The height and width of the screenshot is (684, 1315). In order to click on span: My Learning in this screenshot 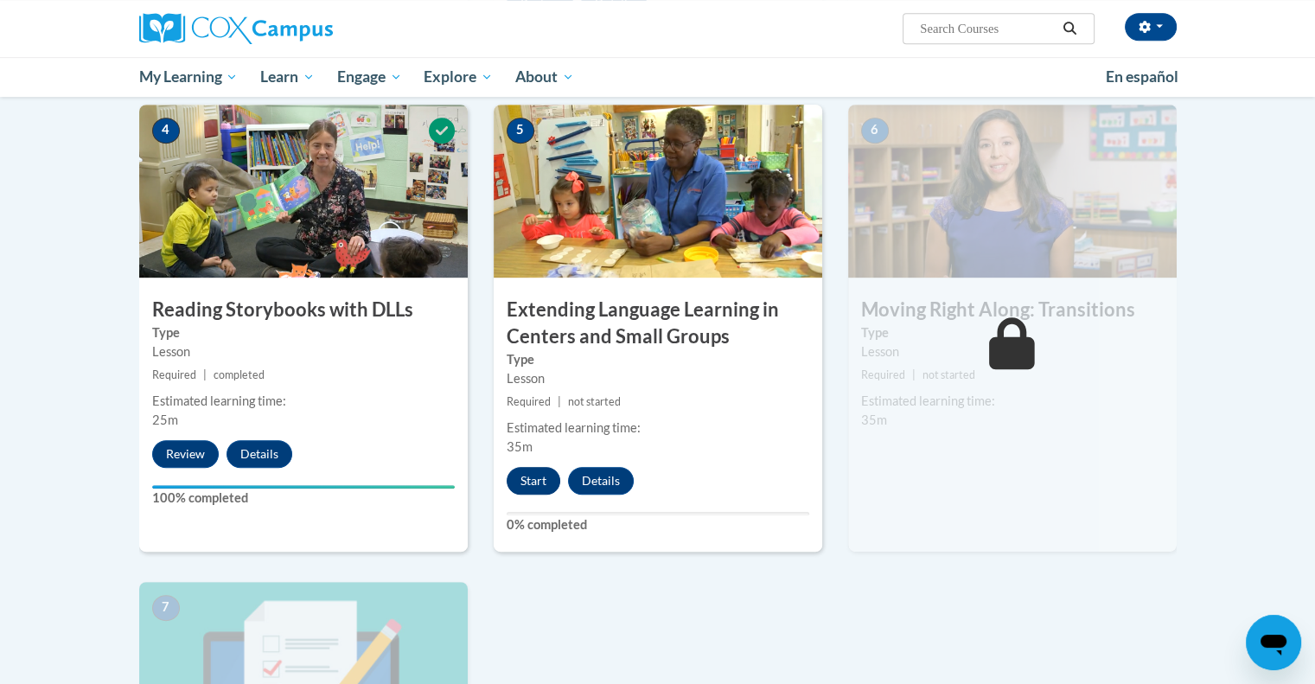, I will do `click(188, 77)`.